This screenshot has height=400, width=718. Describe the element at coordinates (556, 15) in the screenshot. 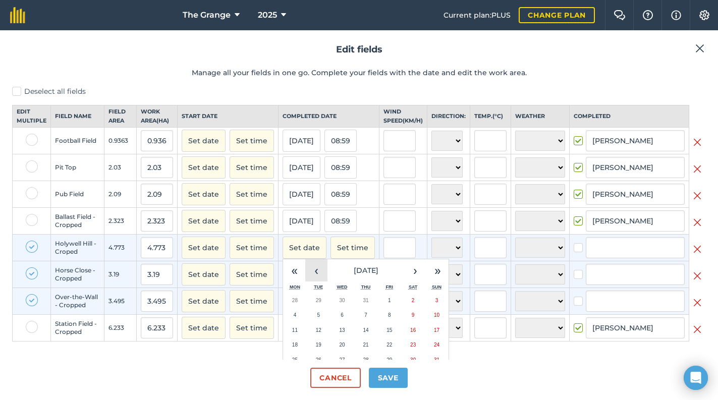

I see `a: Change plan` at that location.